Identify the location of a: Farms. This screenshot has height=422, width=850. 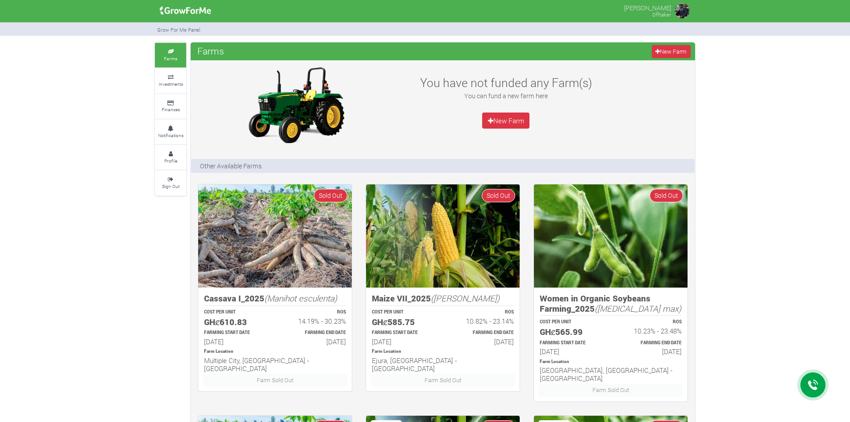
(170, 55).